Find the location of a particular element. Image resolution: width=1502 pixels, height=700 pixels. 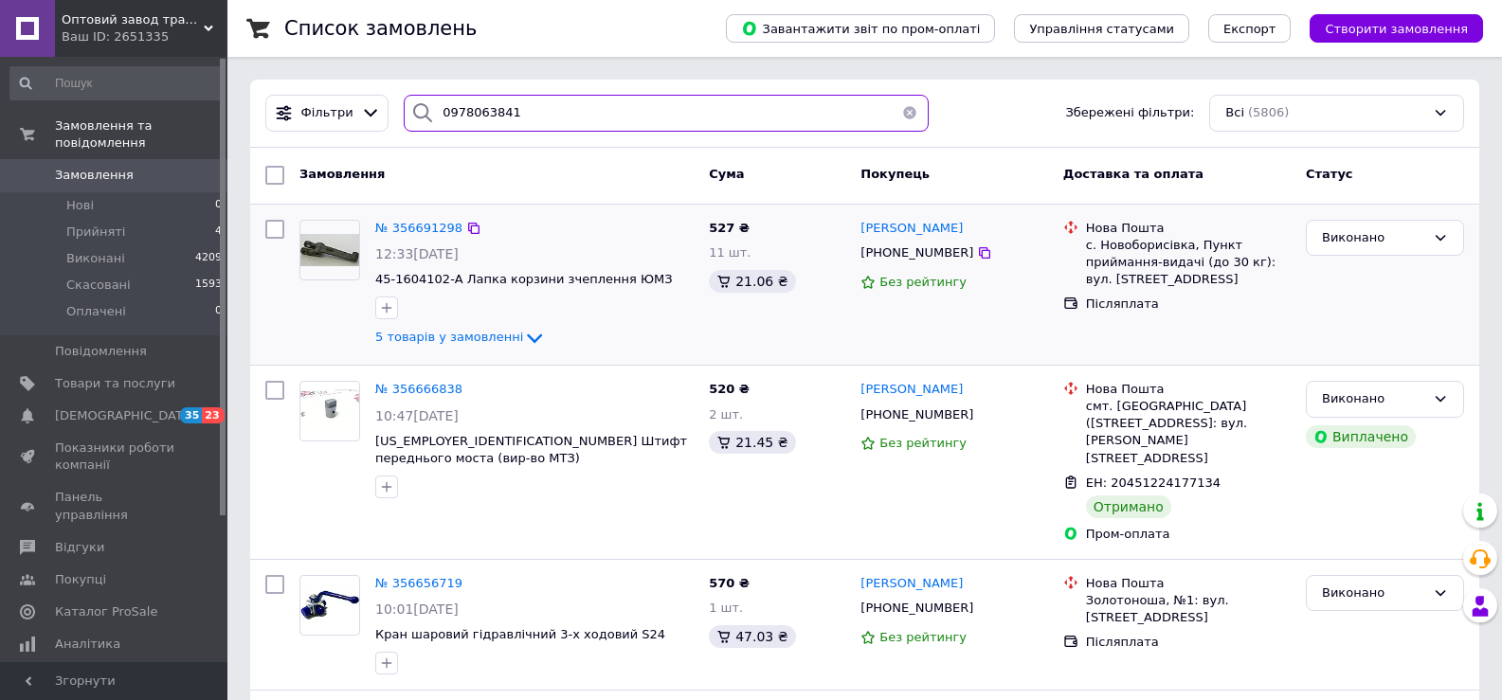

button: Експорт is located at coordinates (1250, 28).